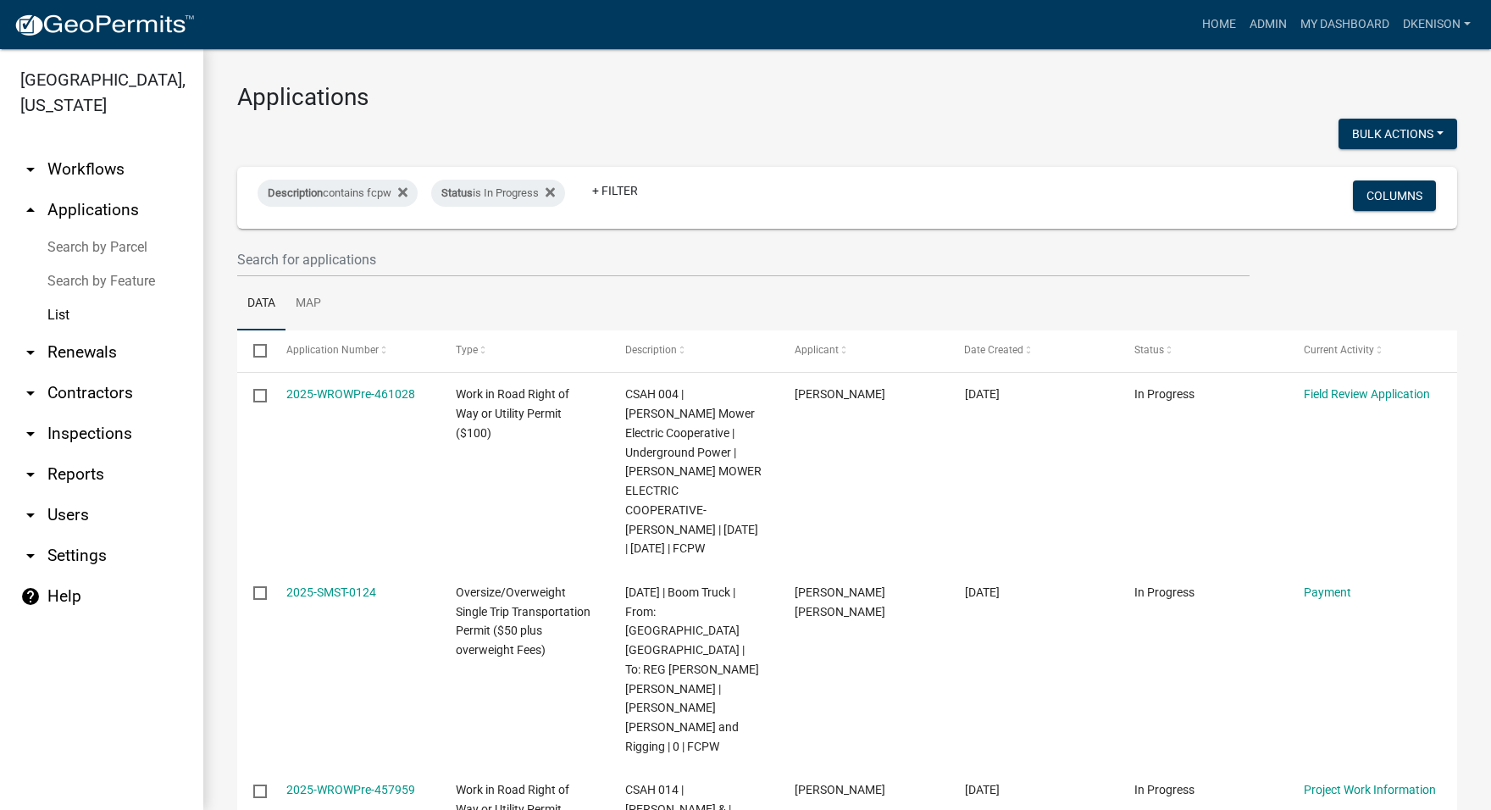 The width and height of the screenshot is (1491, 810). I want to click on datatable-header-cell: Application Number, so click(354, 351).